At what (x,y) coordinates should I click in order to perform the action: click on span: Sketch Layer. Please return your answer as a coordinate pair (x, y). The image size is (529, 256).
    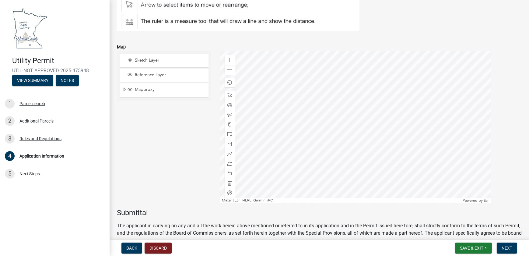
    Looking at the image, I should click on (170, 60).